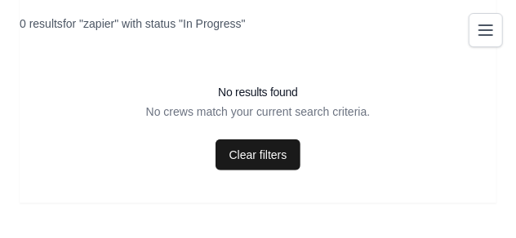  I want to click on p: No crews match your current search criteria., so click(258, 112).